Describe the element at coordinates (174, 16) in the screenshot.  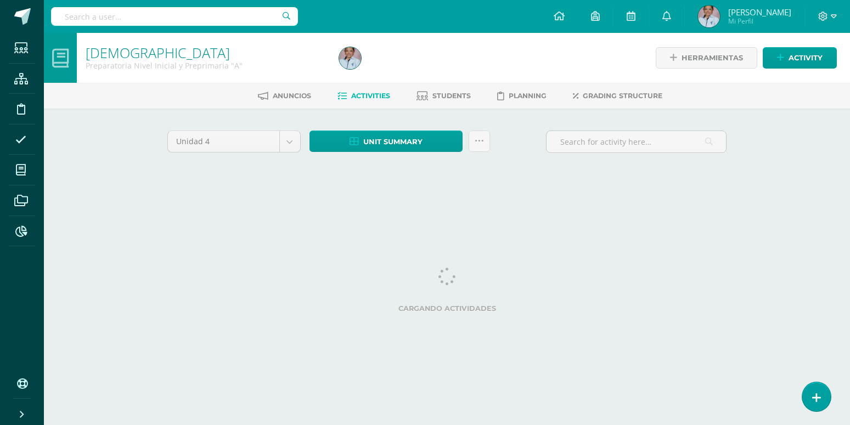
I see `input: Search a user…` at that location.